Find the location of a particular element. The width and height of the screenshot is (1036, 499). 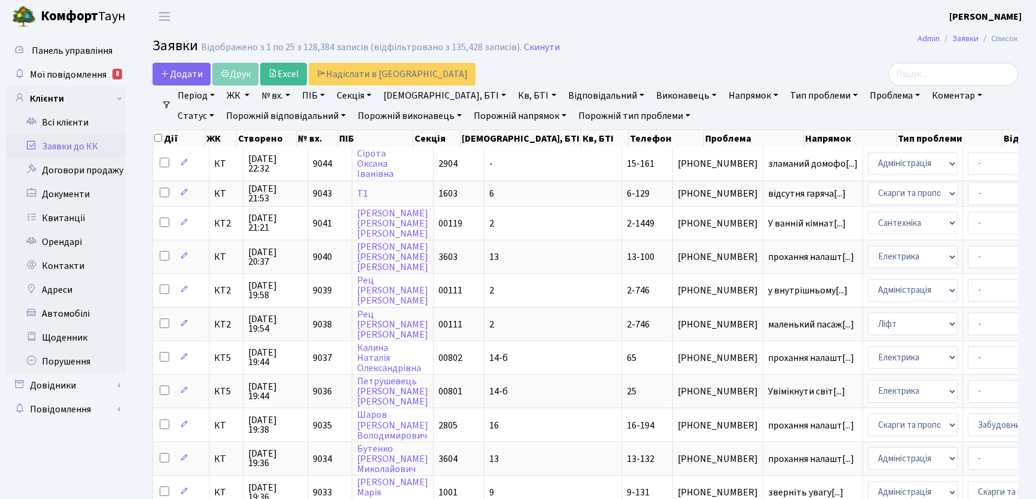

span: Таун is located at coordinates (83, 17).